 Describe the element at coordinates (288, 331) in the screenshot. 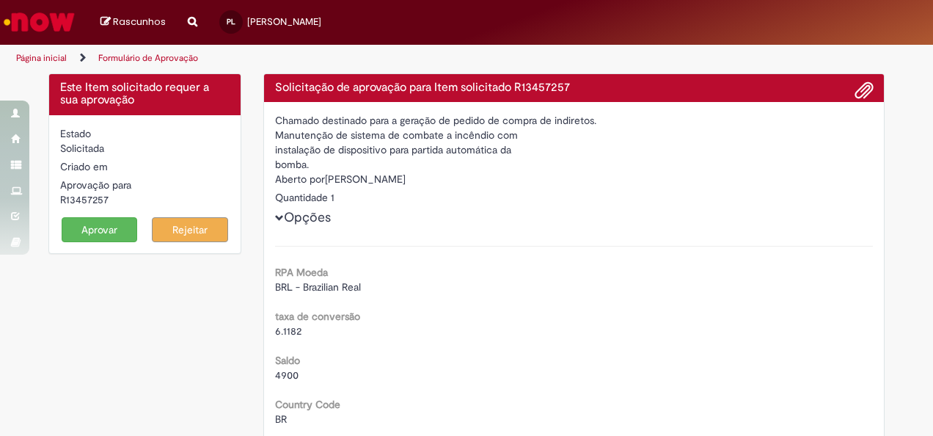

I see `span: 6.1182` at that location.